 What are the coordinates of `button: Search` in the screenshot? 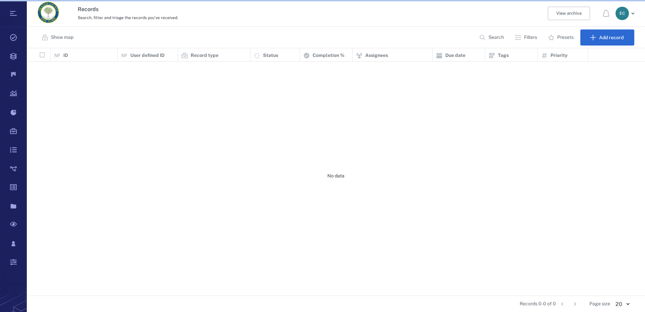 It's located at (492, 38).